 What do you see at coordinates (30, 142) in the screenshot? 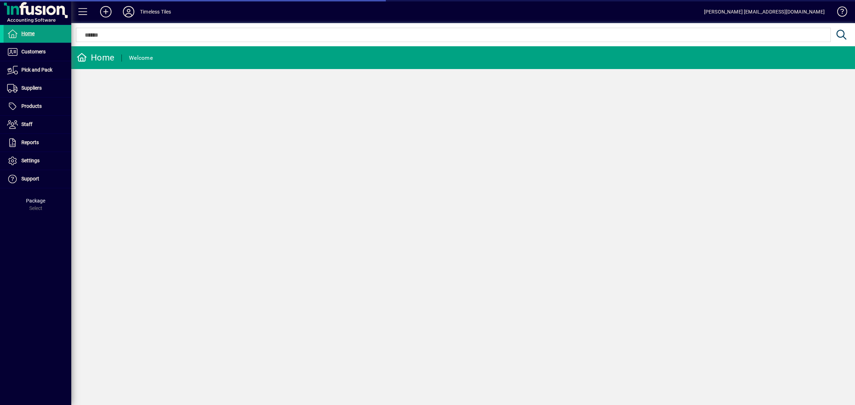
I see `span: Reports` at bounding box center [30, 142].